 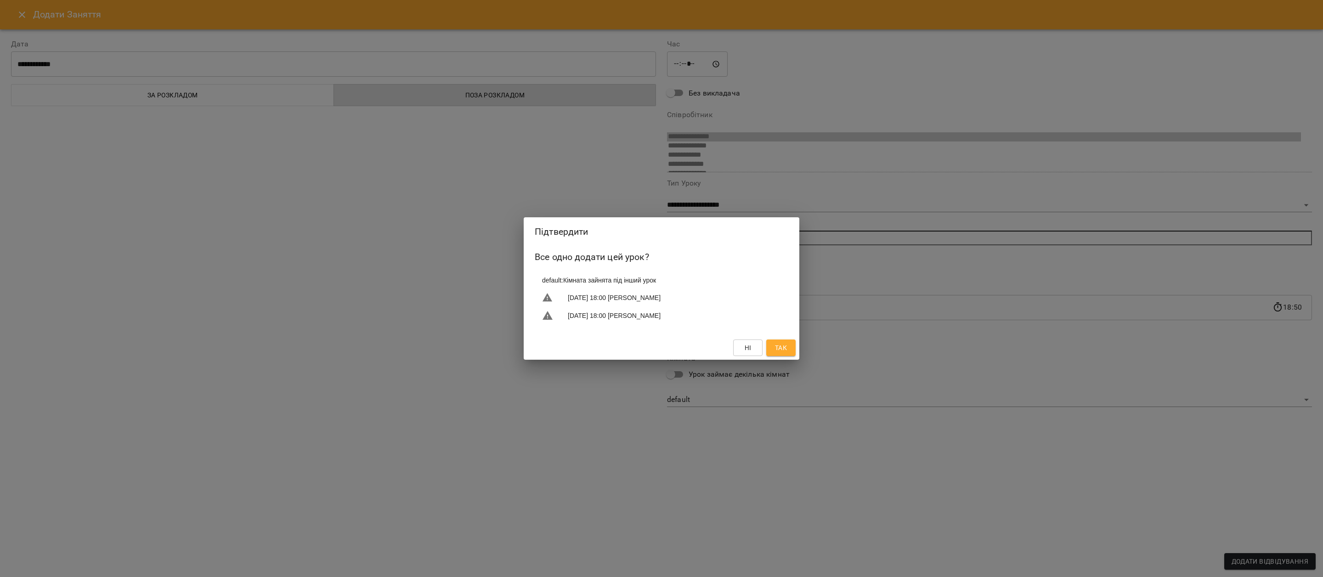 What do you see at coordinates (662, 280) in the screenshot?
I see `li: default : Кімната зайнята під інший урок` at bounding box center [662, 280].